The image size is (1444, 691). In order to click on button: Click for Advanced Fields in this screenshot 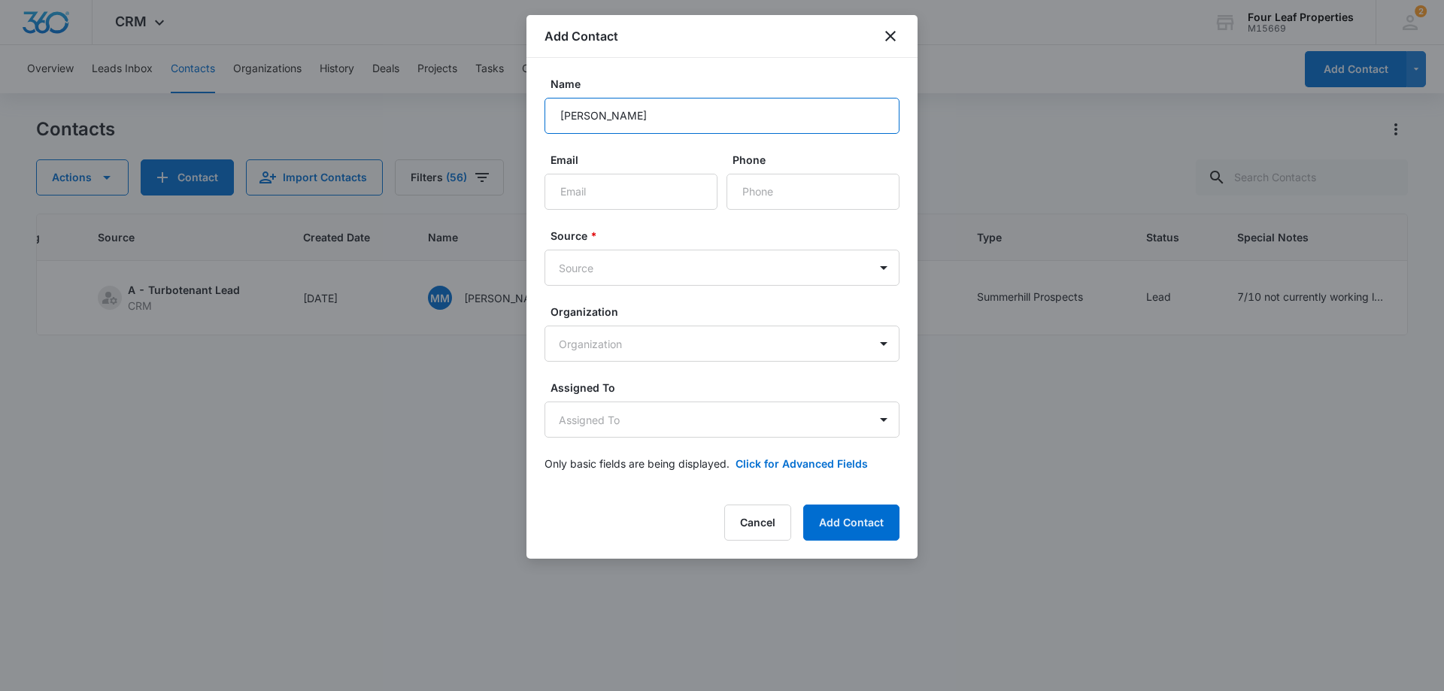, I will do `click(802, 463)`.